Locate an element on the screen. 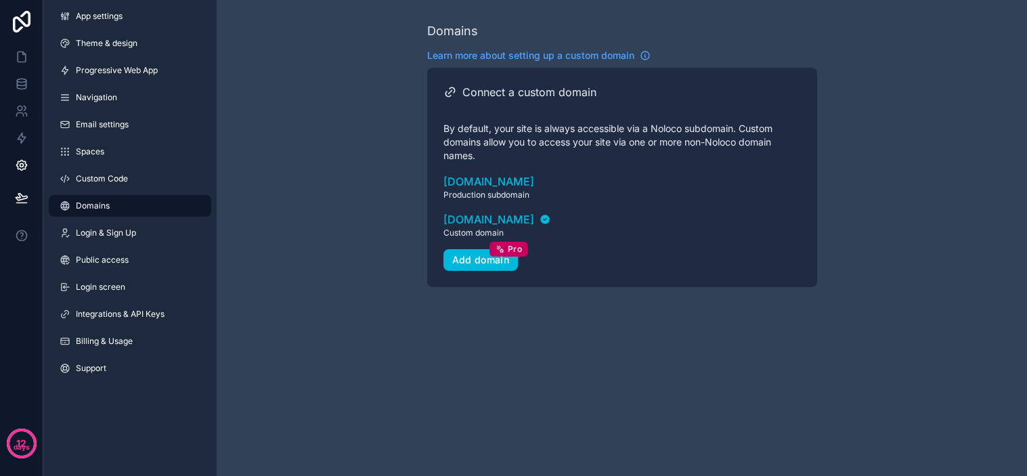 This screenshot has width=1027, height=476. a: Public access is located at coordinates (130, 260).